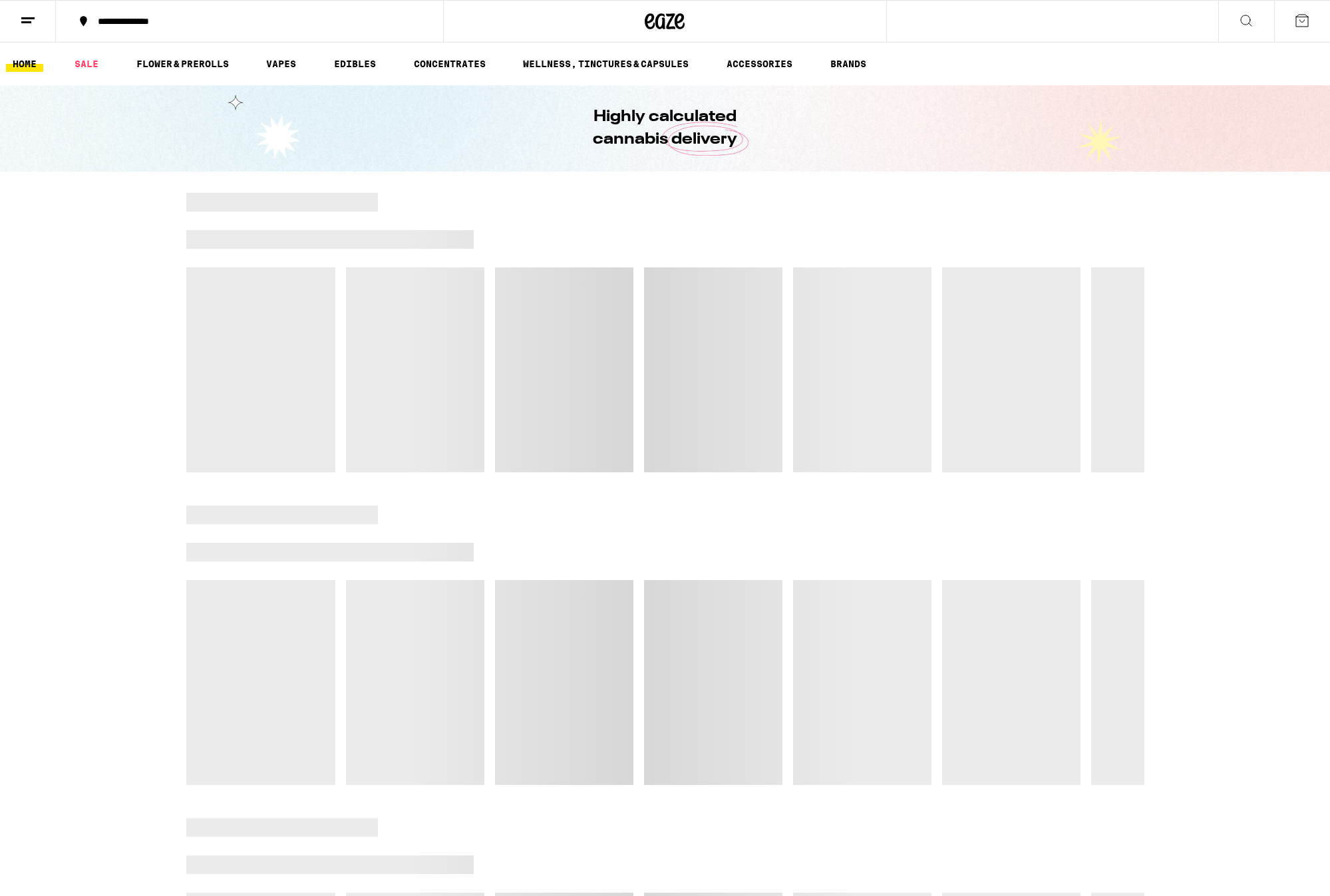  I want to click on a: EDIBLES, so click(355, 64).